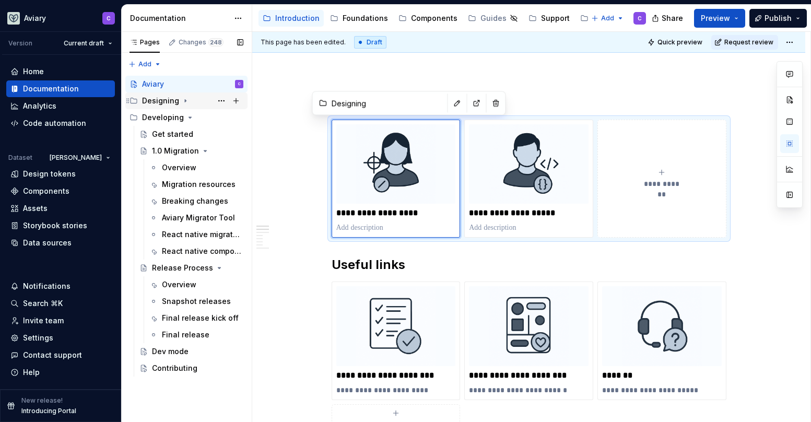 The image size is (811, 422). I want to click on div: Help, so click(31, 372).